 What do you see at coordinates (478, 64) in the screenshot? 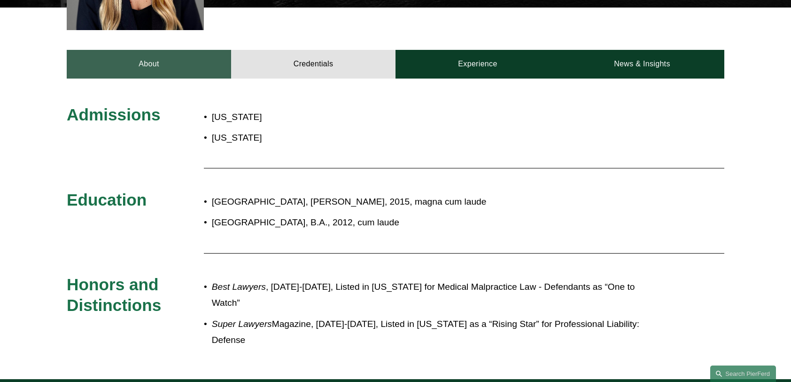
I see `a: Experience` at bounding box center [478, 64].